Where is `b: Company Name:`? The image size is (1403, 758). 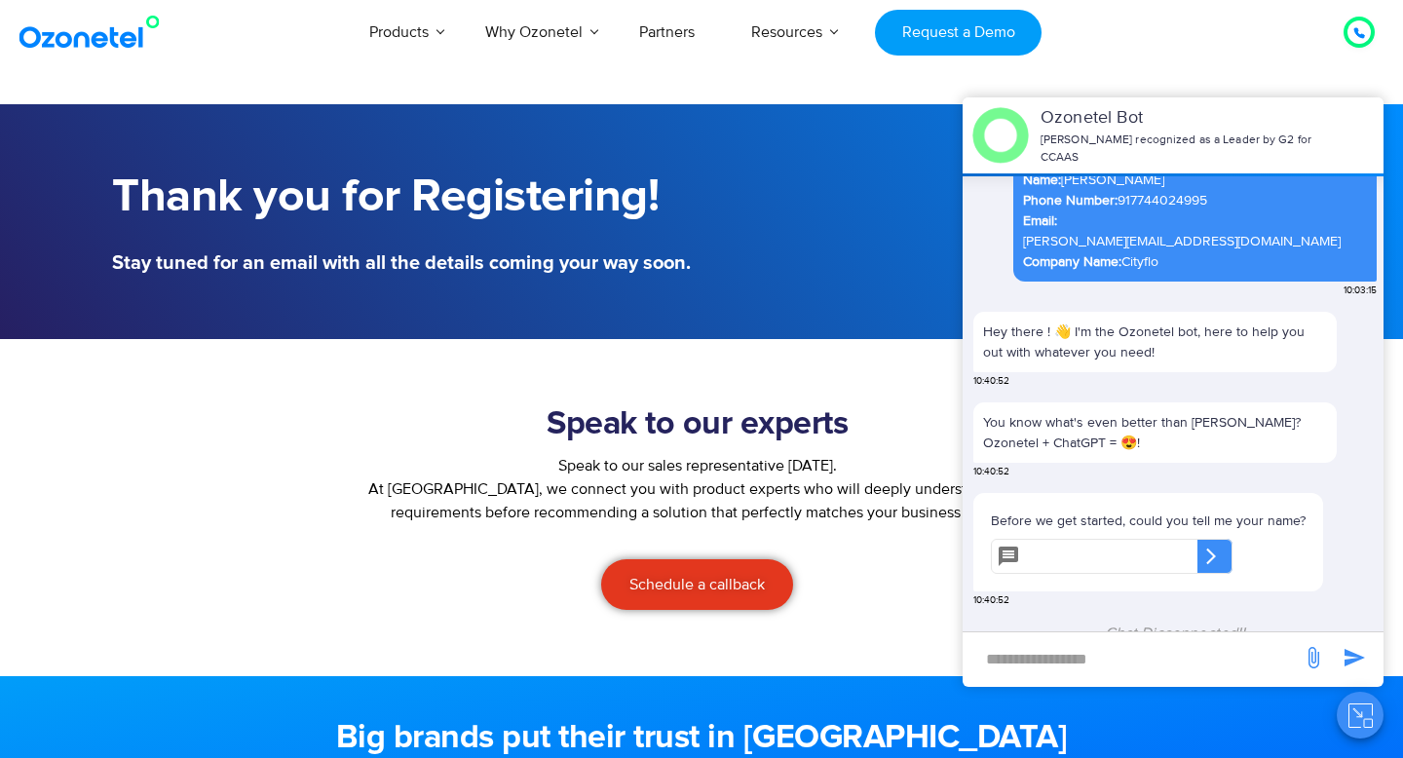
b: Company Name: is located at coordinates (1071, 261).